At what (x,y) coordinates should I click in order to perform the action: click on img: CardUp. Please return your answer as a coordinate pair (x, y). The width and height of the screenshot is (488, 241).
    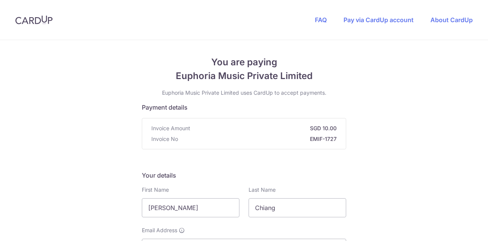
    Looking at the image, I should click on (34, 20).